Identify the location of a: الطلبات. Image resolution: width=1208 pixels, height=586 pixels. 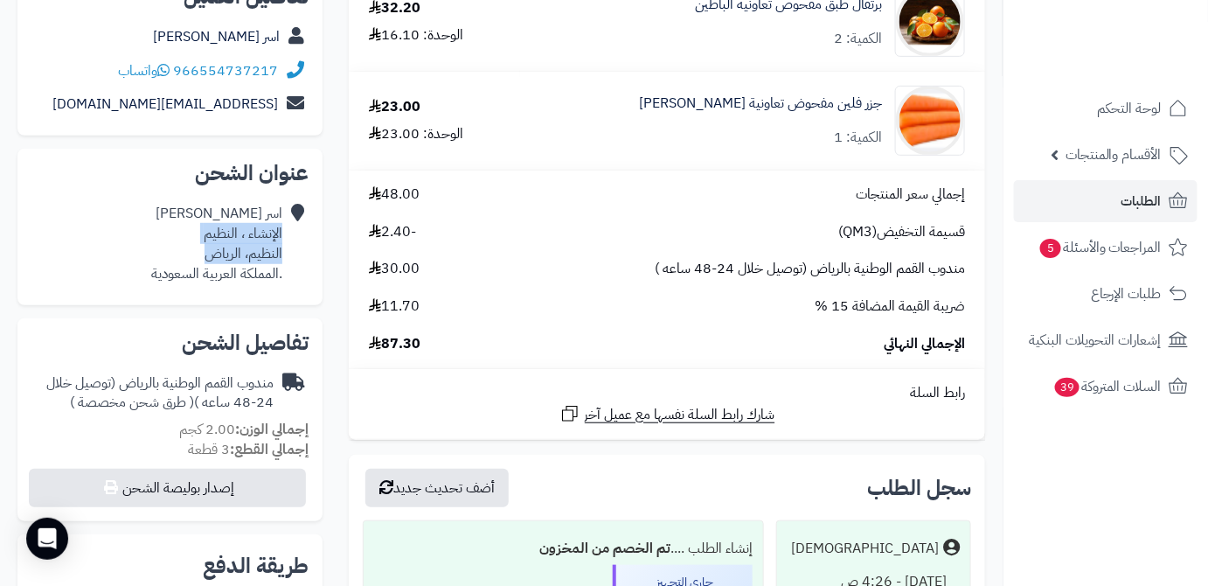
(1106, 201).